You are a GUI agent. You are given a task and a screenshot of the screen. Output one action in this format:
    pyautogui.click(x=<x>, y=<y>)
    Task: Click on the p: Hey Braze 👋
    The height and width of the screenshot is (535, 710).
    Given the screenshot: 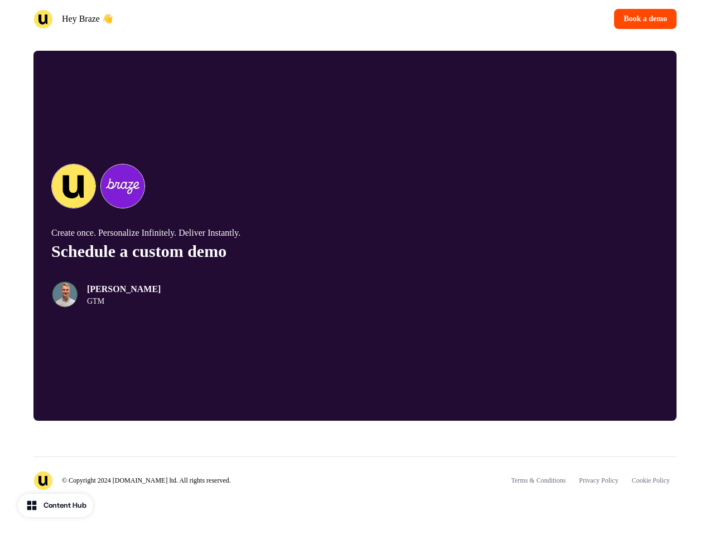 What is the action you would take?
    pyautogui.click(x=88, y=19)
    